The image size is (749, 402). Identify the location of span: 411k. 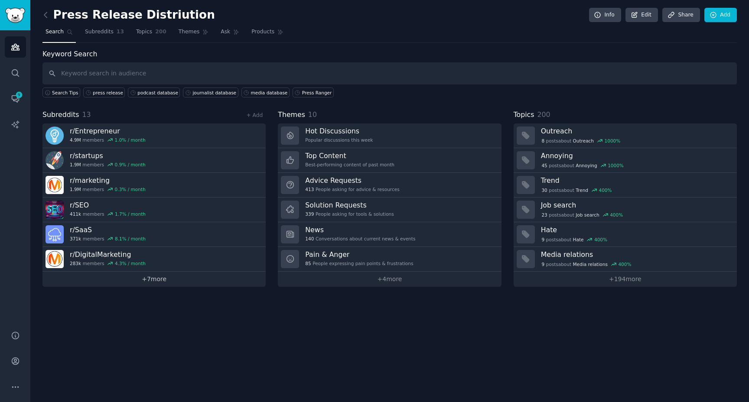
(75, 214).